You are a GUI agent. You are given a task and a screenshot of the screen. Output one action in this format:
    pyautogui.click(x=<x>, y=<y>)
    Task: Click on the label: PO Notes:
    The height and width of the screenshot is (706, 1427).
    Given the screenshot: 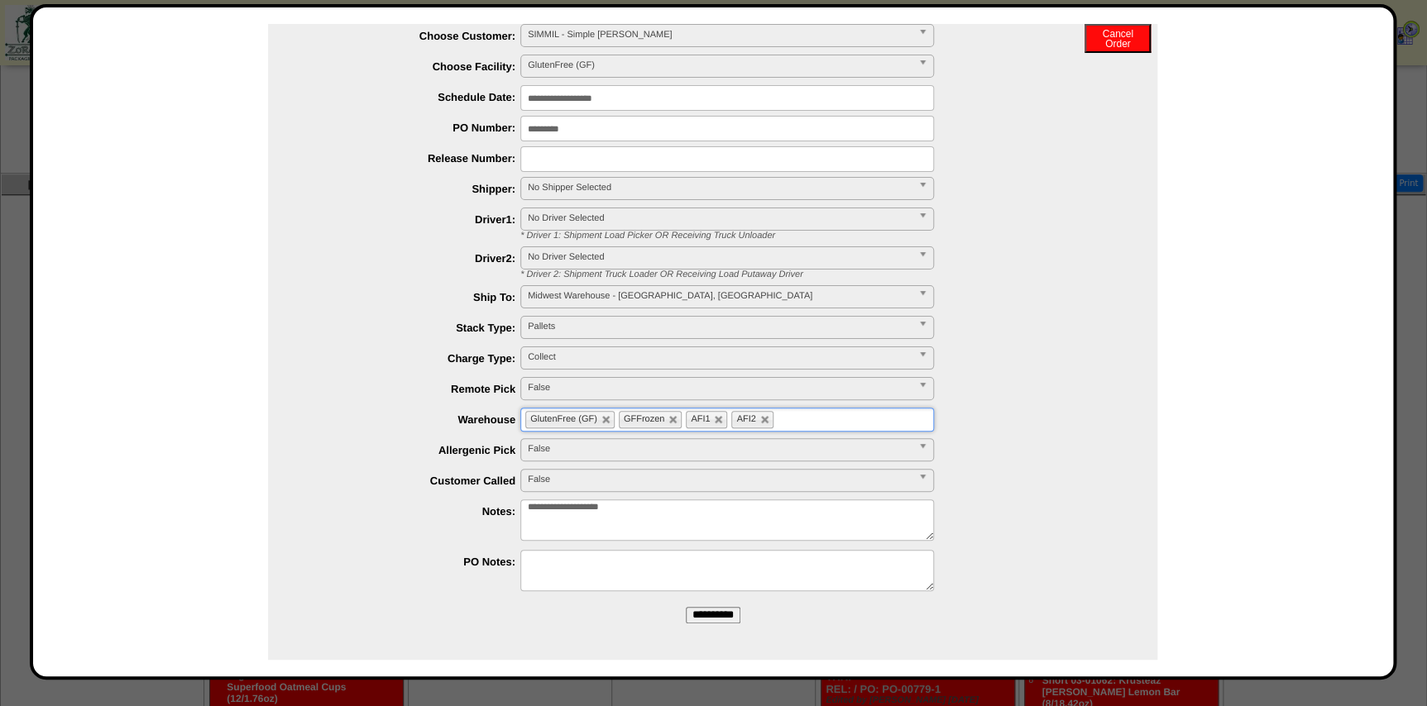 What is the action you would take?
    pyautogui.click(x=410, y=562)
    